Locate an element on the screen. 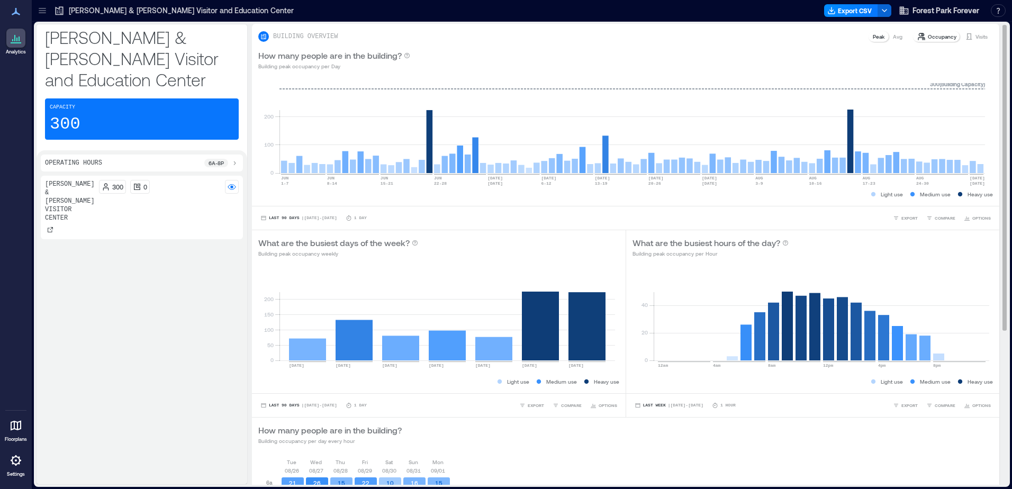  p: Building peak occupancy weekly is located at coordinates (338, 254).